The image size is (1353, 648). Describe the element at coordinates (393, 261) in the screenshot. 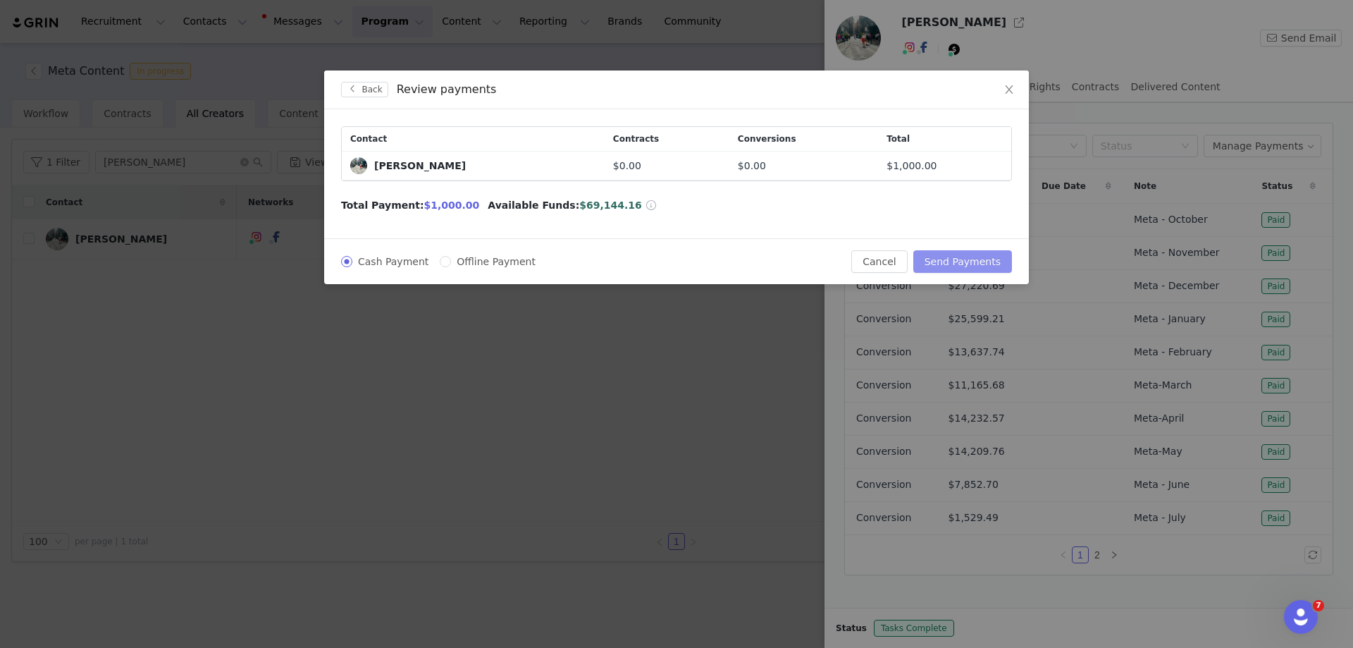

I see `span: Cash Payment` at that location.